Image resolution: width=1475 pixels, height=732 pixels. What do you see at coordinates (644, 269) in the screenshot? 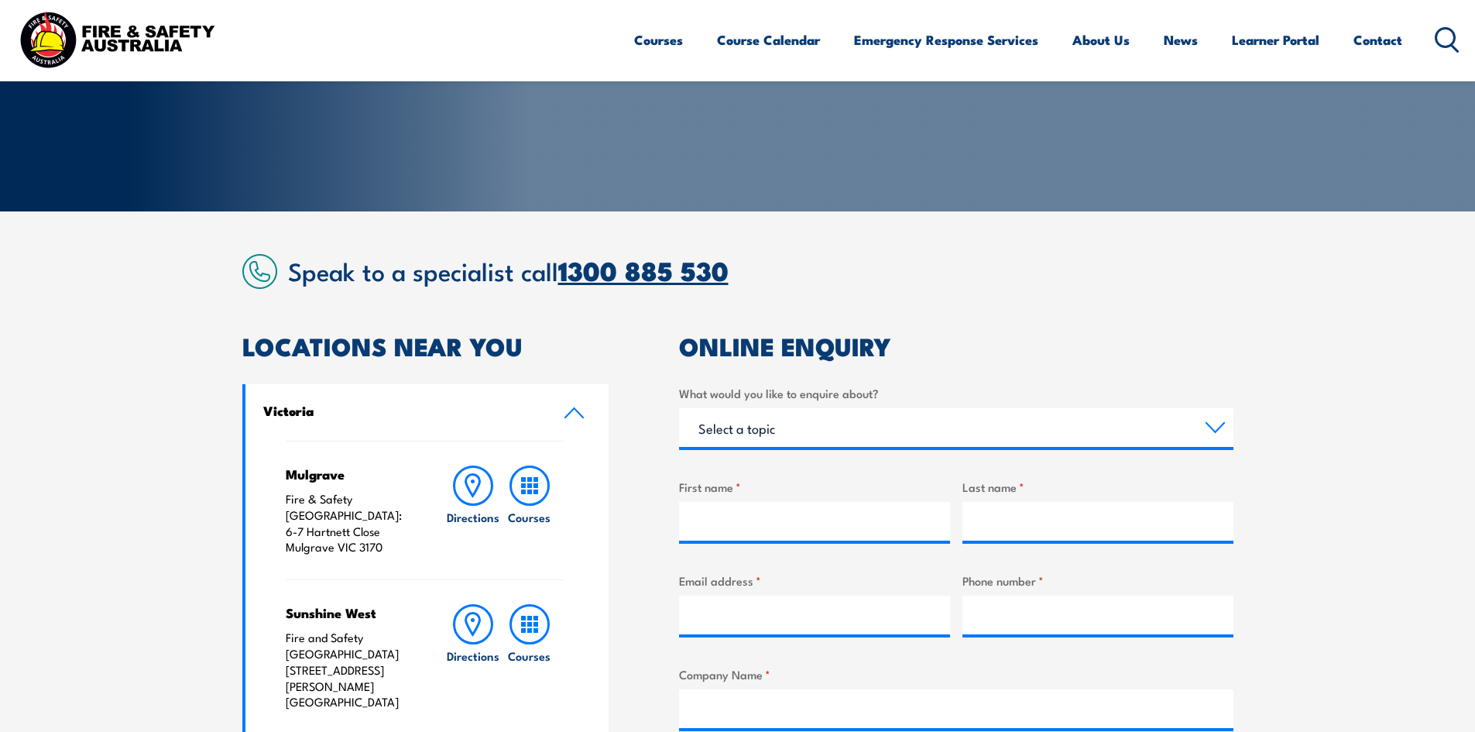
I see `a: 1300 885 530` at bounding box center [644, 269].